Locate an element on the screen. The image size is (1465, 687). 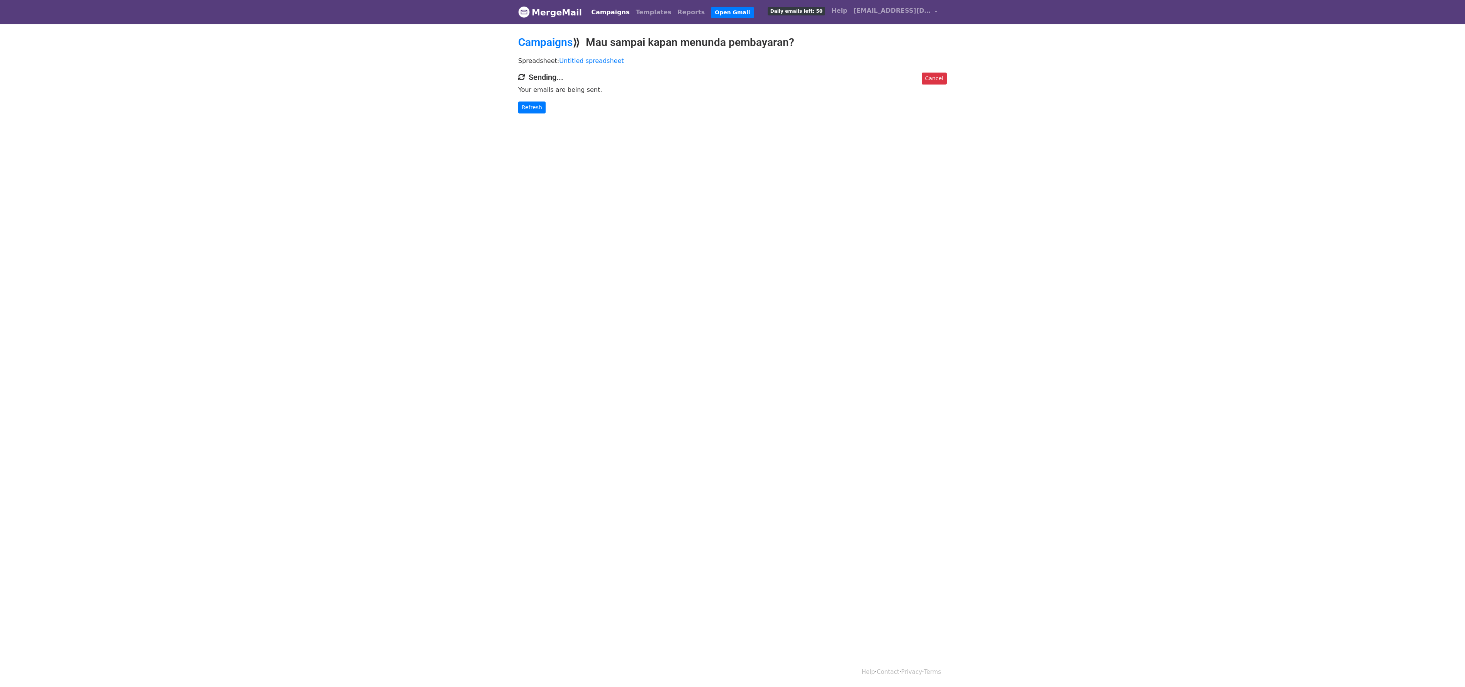
img: MergeMail logo is located at coordinates (524, 12).